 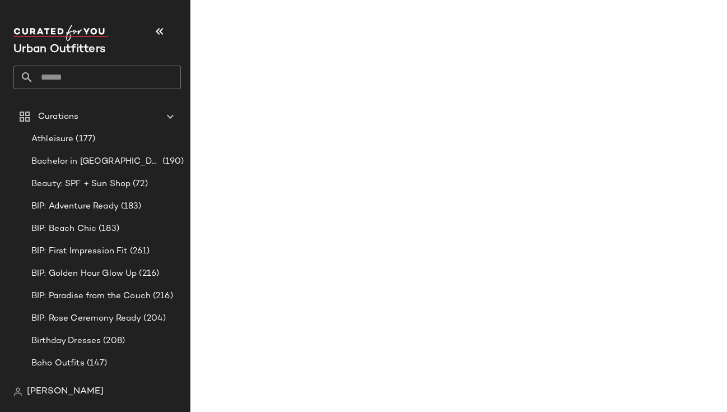 What do you see at coordinates (139, 251) in the screenshot?
I see `span: (261)` at bounding box center [139, 251].